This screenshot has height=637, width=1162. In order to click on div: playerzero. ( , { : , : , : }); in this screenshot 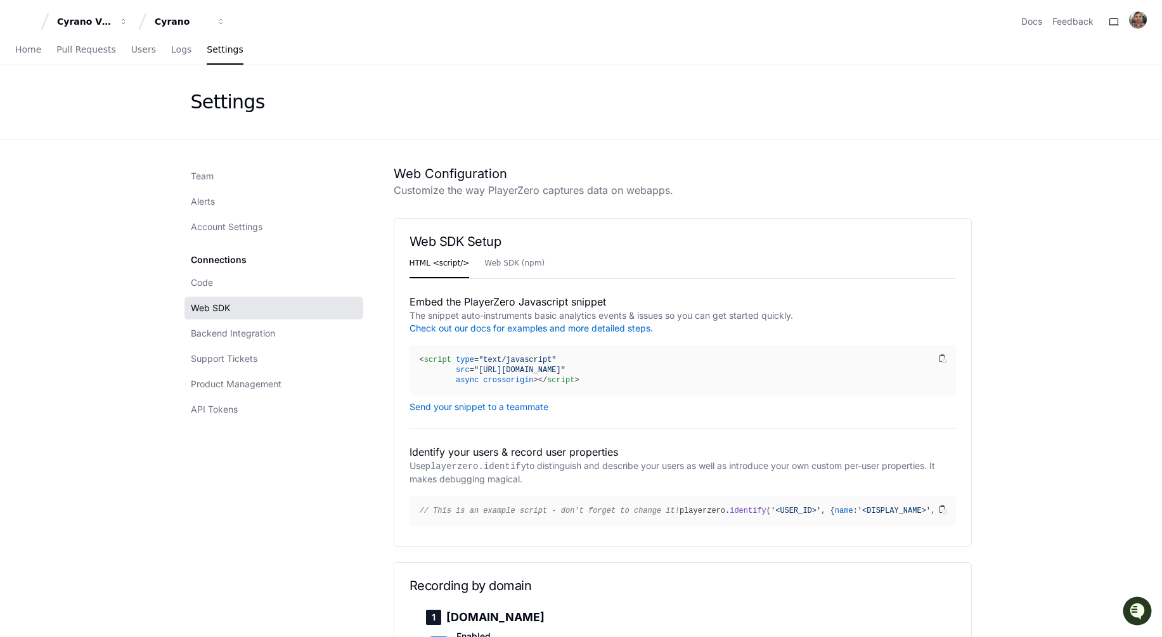, I will do `click(678, 511)`.